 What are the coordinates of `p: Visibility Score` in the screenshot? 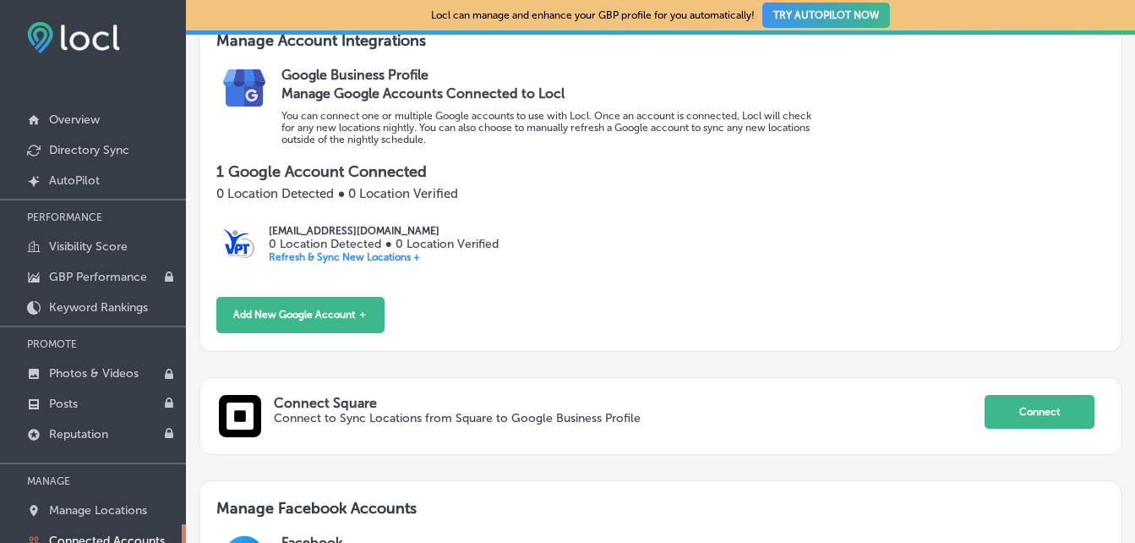 It's located at (88, 246).